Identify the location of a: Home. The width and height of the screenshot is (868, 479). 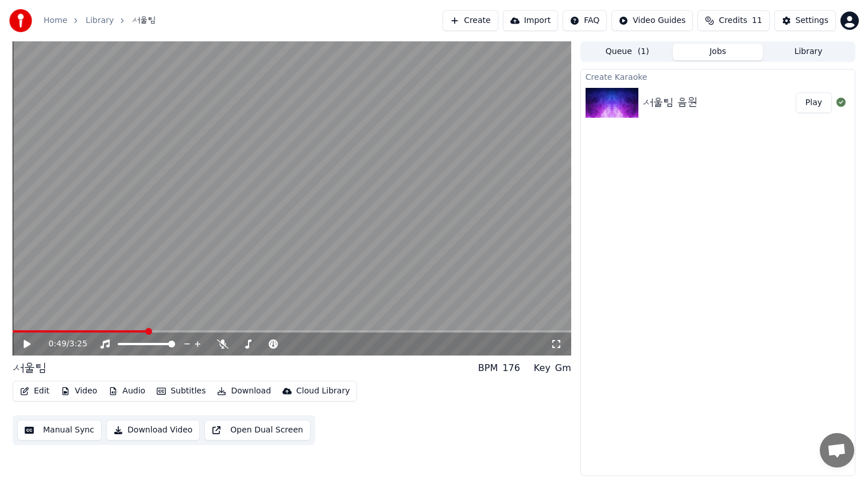
(55, 21).